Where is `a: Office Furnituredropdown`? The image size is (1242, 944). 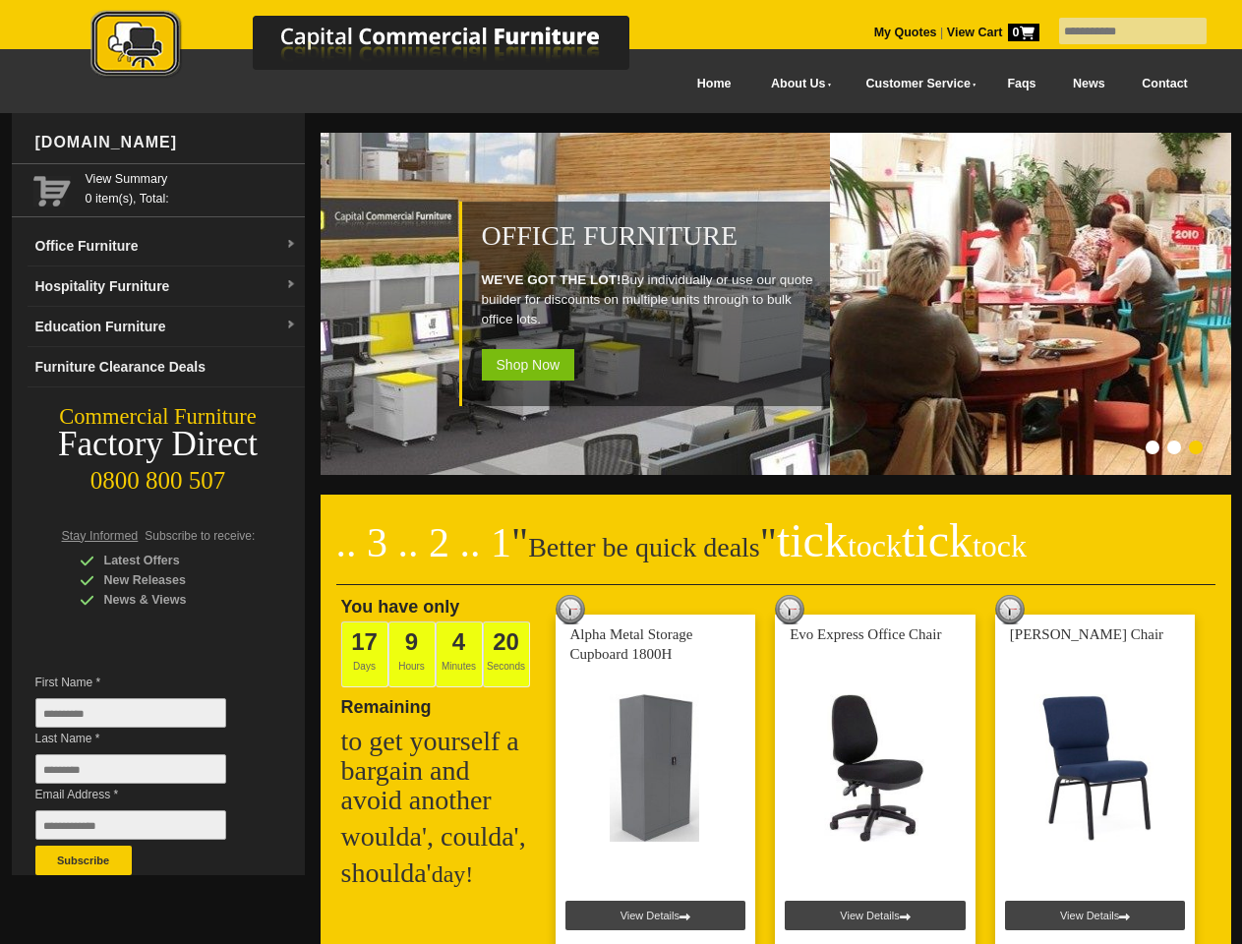 a: Office Furnituredropdown is located at coordinates (166, 246).